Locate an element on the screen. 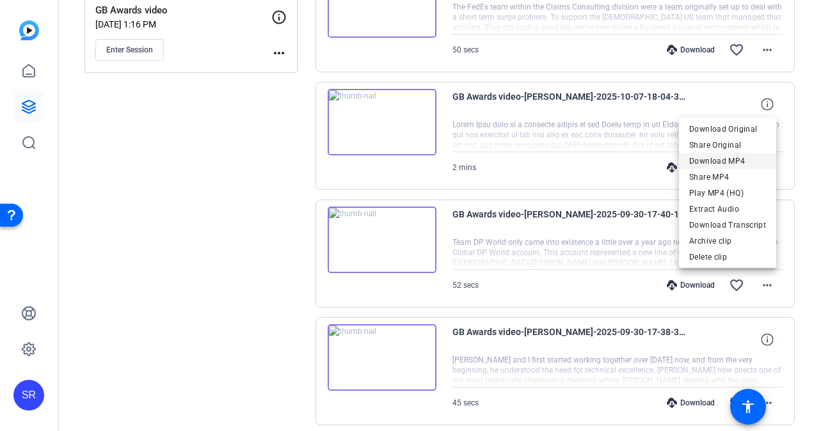 Image resolution: width=814 pixels, height=431 pixels. span: Share MP4 is located at coordinates (727, 177).